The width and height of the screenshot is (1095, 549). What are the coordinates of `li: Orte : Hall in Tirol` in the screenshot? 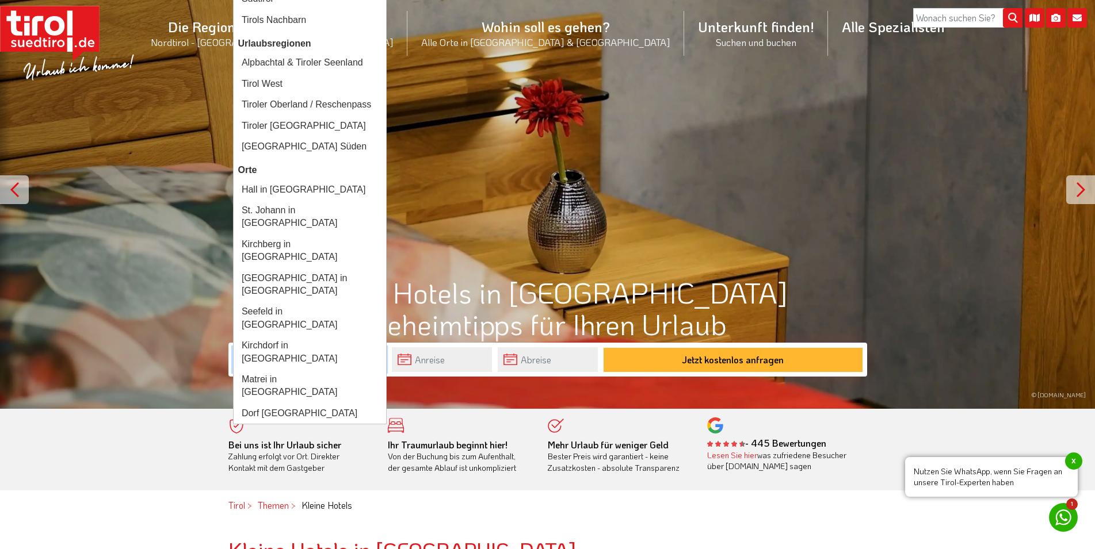 It's located at (310, 190).